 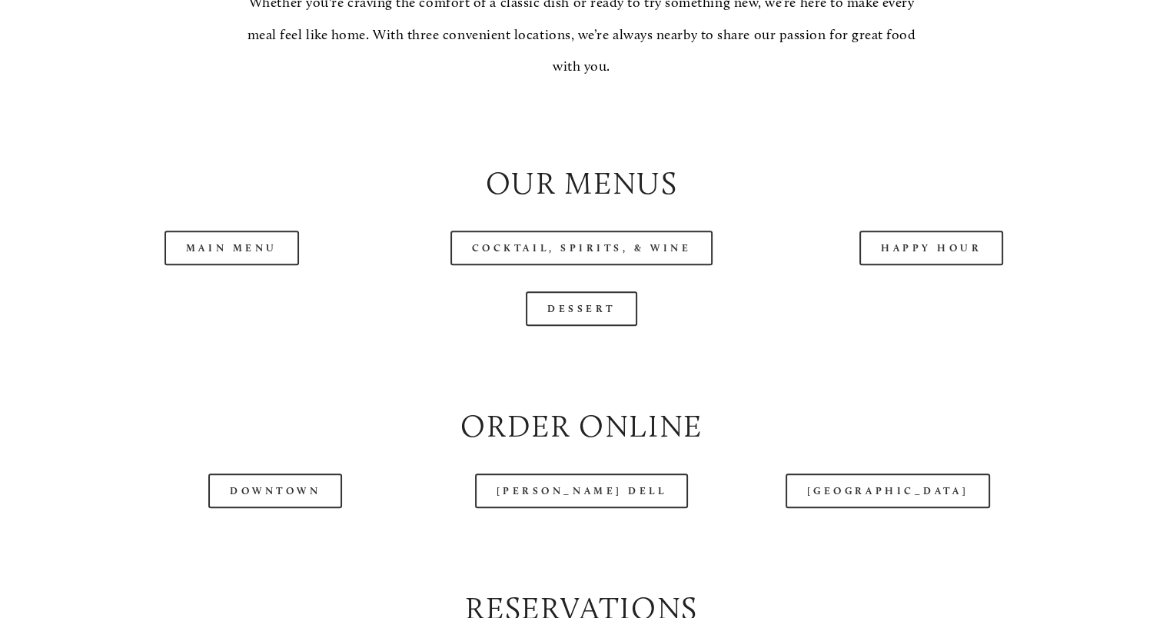 What do you see at coordinates (581, 183) in the screenshot?
I see `h2: Our Menus` at bounding box center [581, 183].